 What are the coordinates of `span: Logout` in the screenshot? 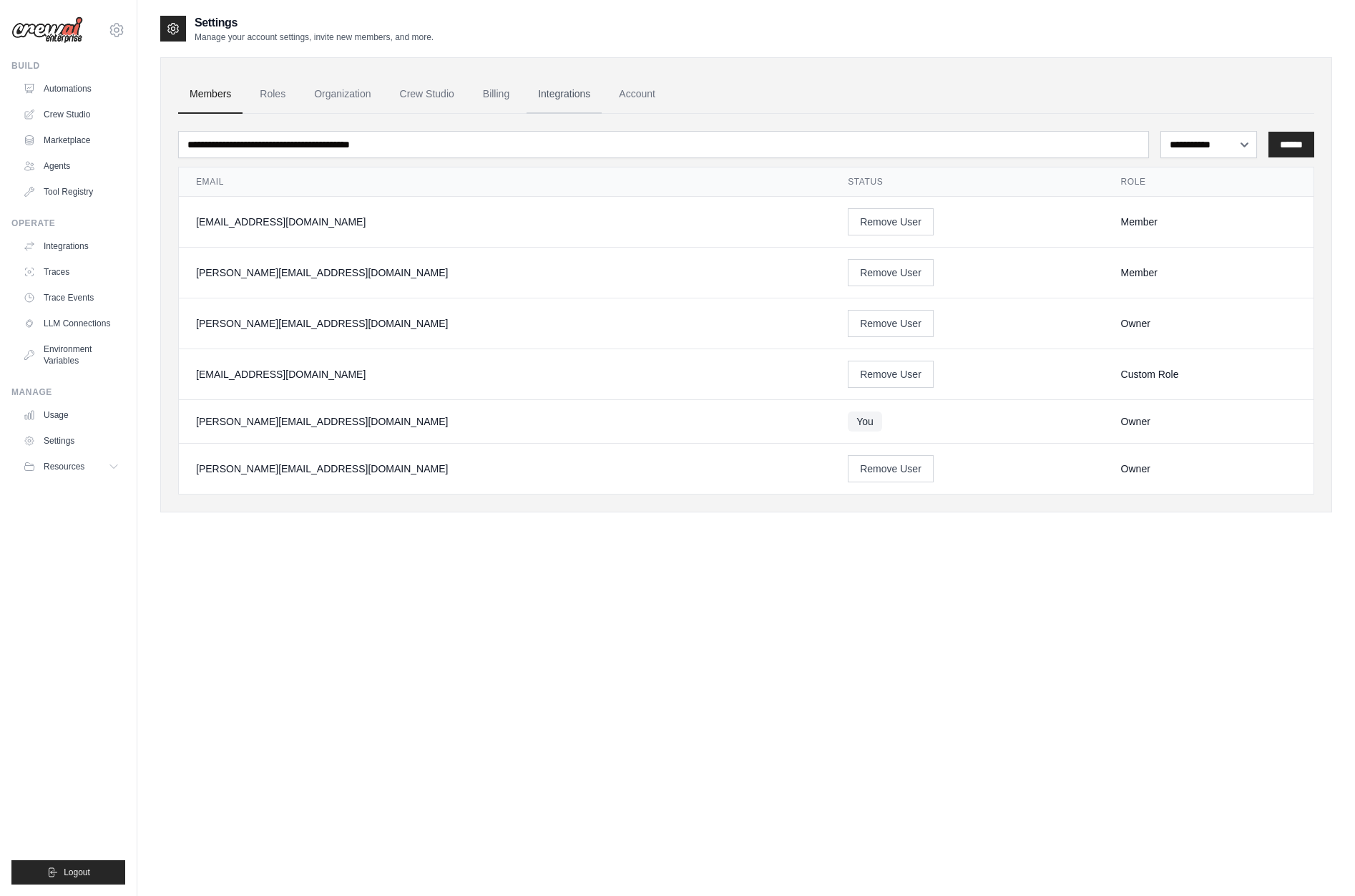 It's located at (77, 873).